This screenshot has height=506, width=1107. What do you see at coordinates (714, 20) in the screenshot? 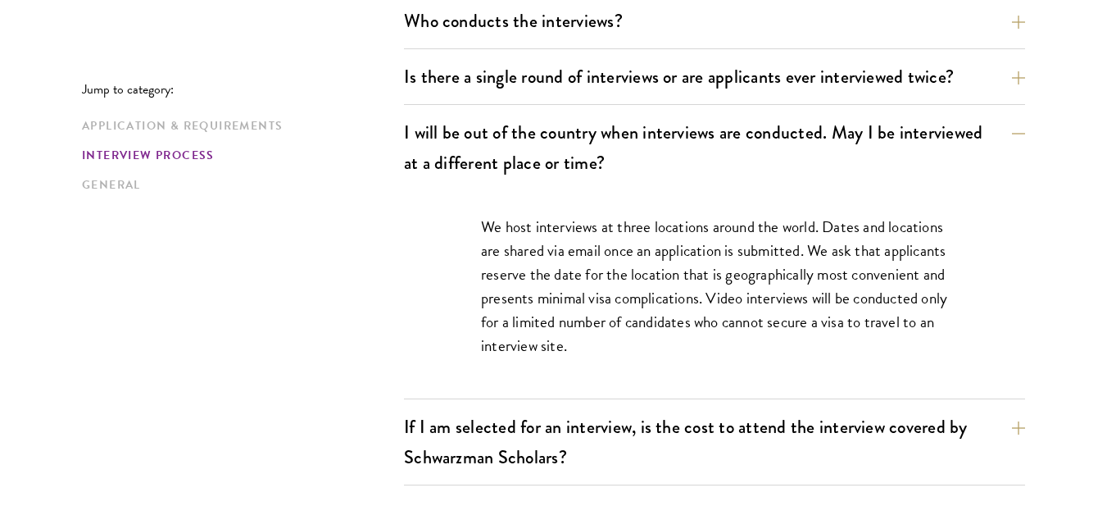
I see `button: Who conducts the interviews?` at bounding box center [714, 20].